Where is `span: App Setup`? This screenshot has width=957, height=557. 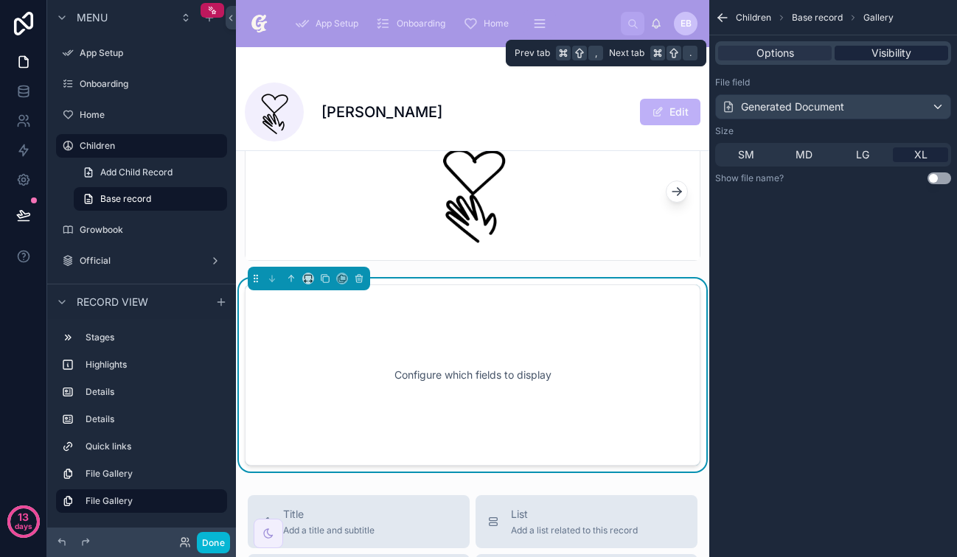 span: App Setup is located at coordinates (337, 24).